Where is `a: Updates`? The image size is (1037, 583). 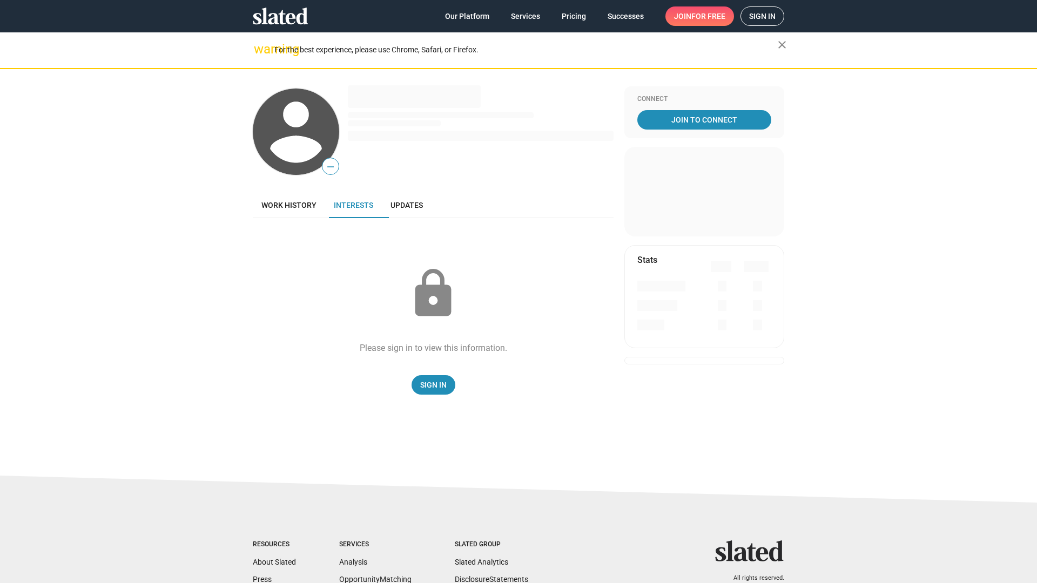 a: Updates is located at coordinates (407, 205).